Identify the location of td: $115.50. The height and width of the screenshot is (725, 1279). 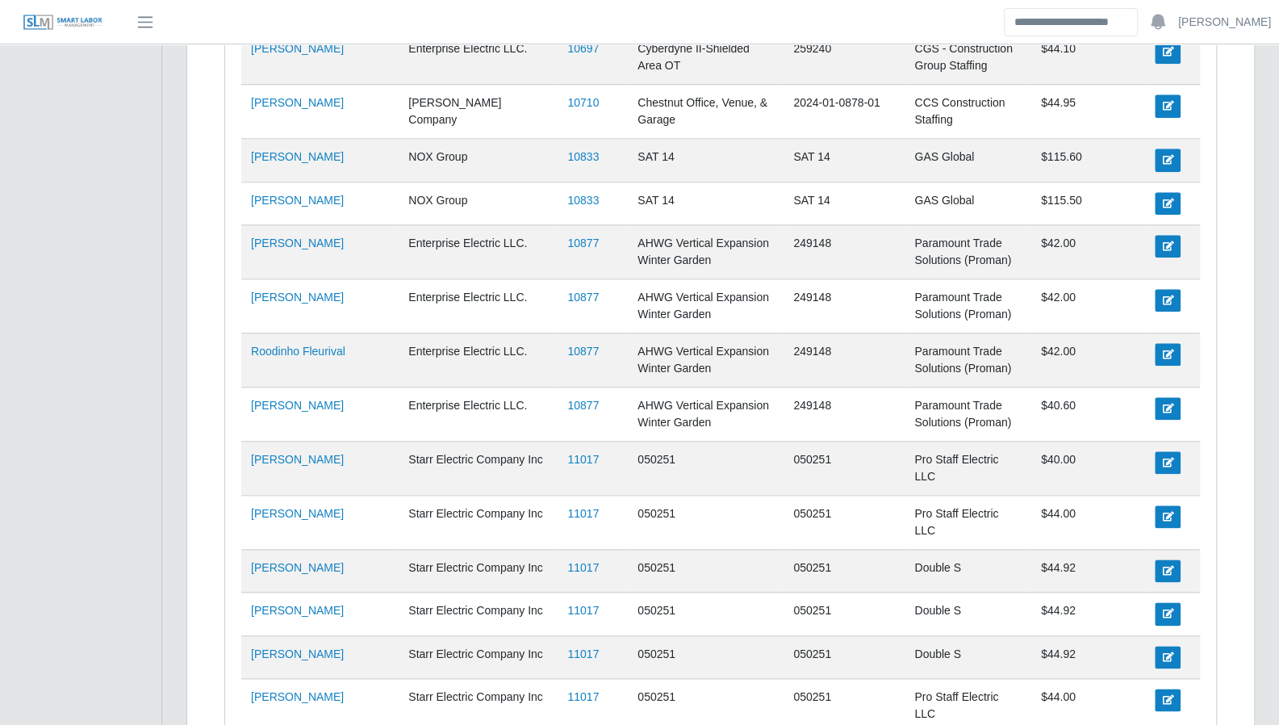
(1088, 203).